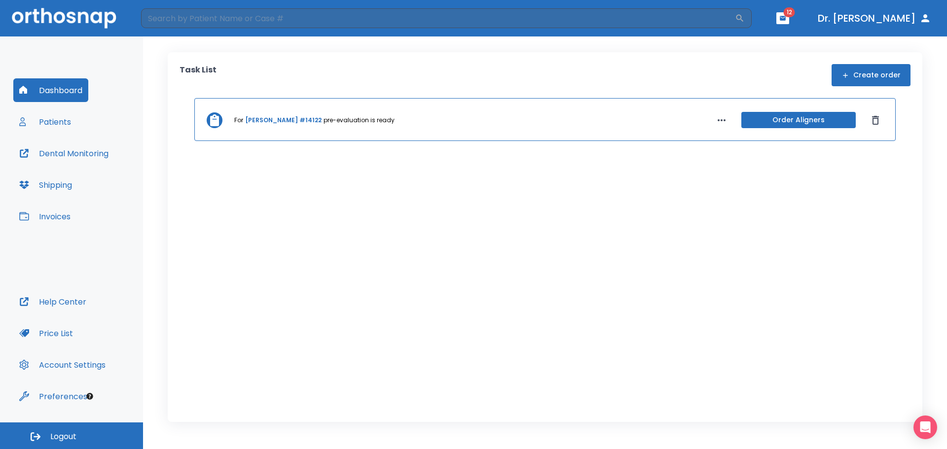 The width and height of the screenshot is (947, 449). Describe the element at coordinates (64, 153) in the screenshot. I see `a: Dental Monitoring` at that location.